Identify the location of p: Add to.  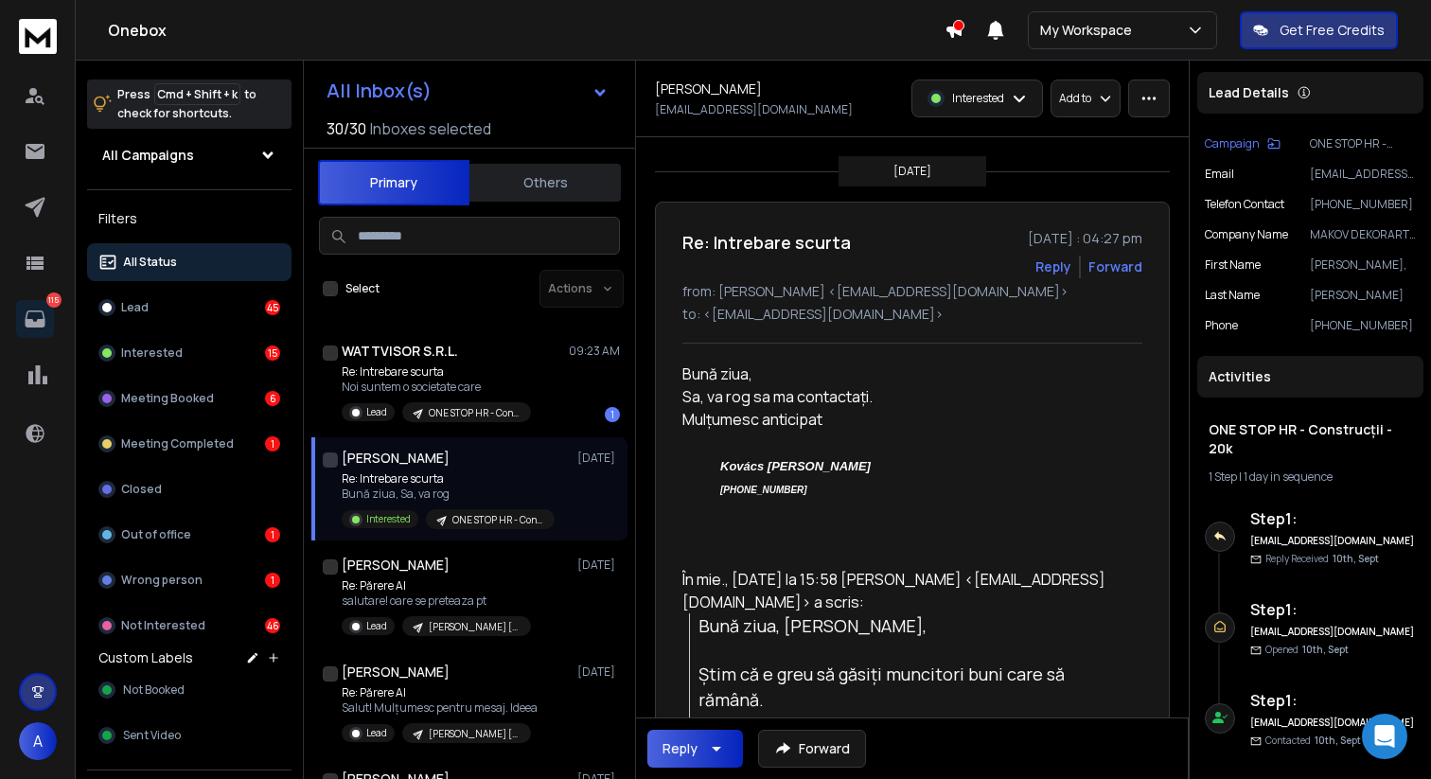
(1075, 98).